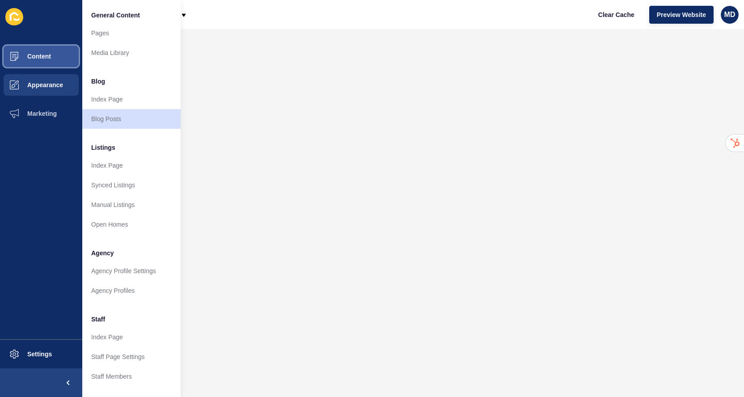 This screenshot has width=744, height=397. What do you see at coordinates (730, 15) in the screenshot?
I see `span: MD` at bounding box center [730, 15].